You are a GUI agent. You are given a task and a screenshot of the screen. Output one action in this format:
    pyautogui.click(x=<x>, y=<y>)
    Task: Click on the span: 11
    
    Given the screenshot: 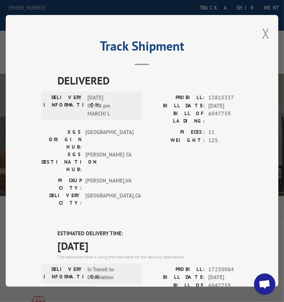 What is the action you would take?
    pyautogui.click(x=232, y=132)
    